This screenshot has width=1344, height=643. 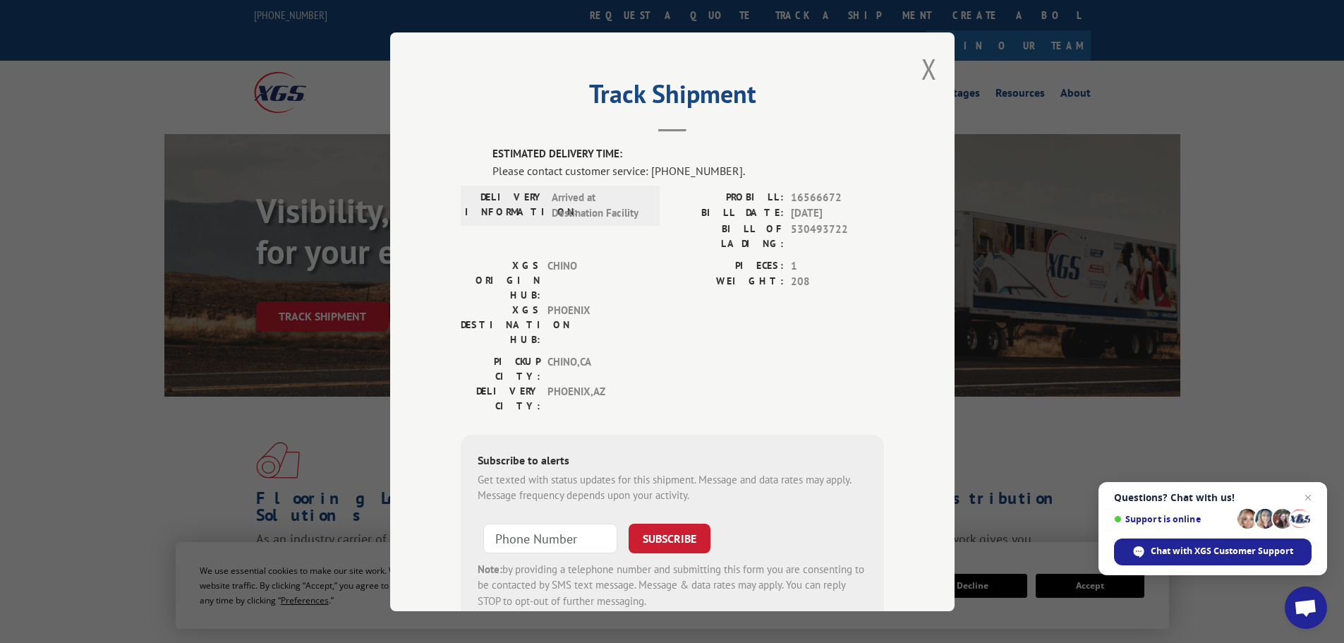 What do you see at coordinates (1306, 607) in the screenshot?
I see `div: Open chat` at bounding box center [1306, 607].